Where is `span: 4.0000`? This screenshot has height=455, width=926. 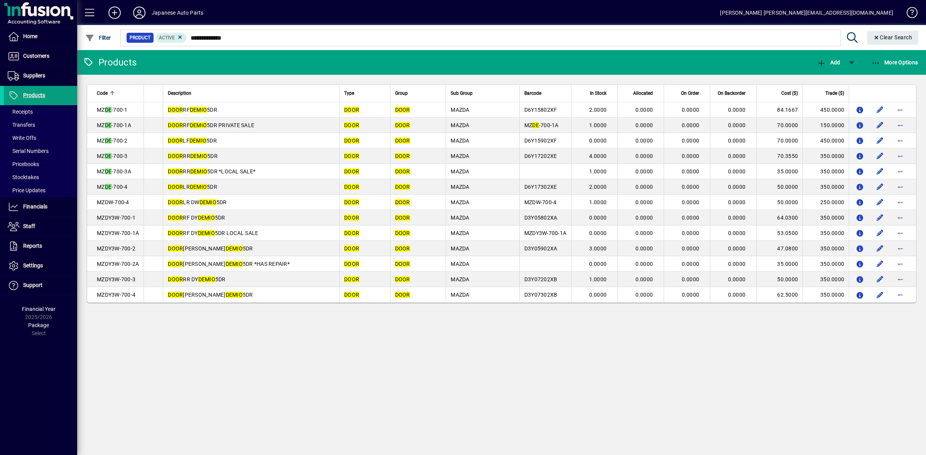
span: 4.0000 is located at coordinates (598, 156).